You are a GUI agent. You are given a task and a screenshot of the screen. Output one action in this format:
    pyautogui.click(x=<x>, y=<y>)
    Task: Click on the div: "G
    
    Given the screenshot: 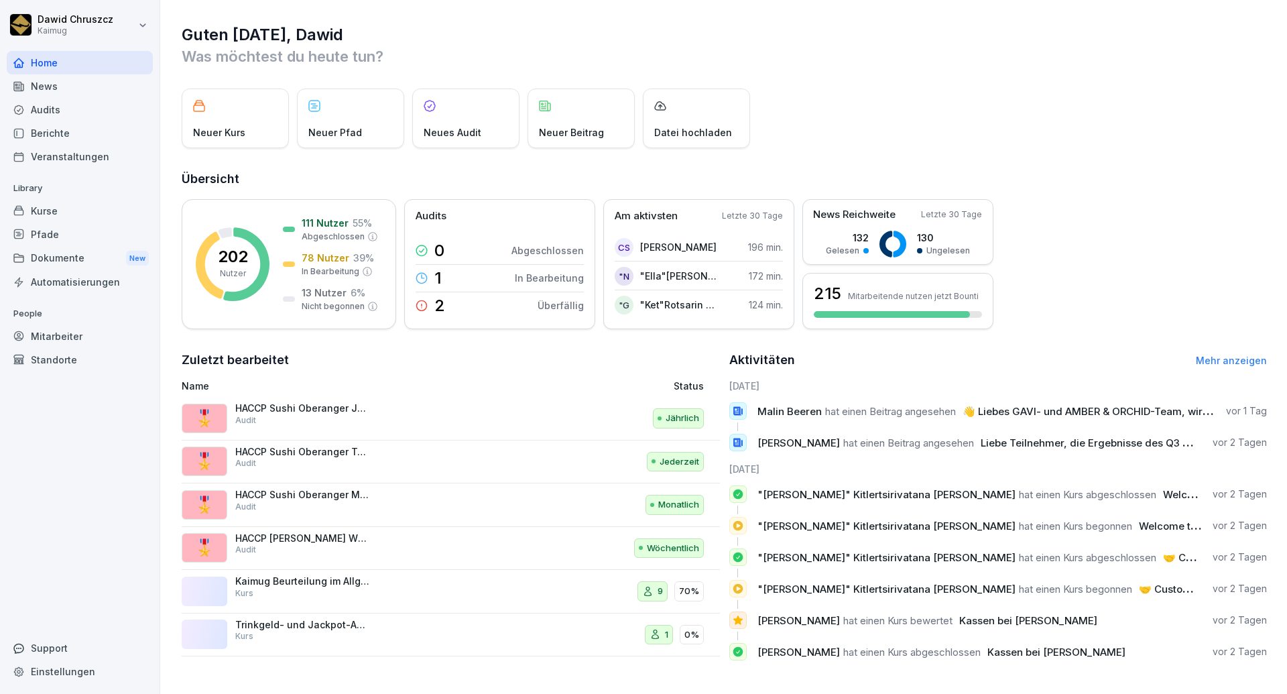 What is the action you would take?
    pyautogui.click(x=624, y=305)
    